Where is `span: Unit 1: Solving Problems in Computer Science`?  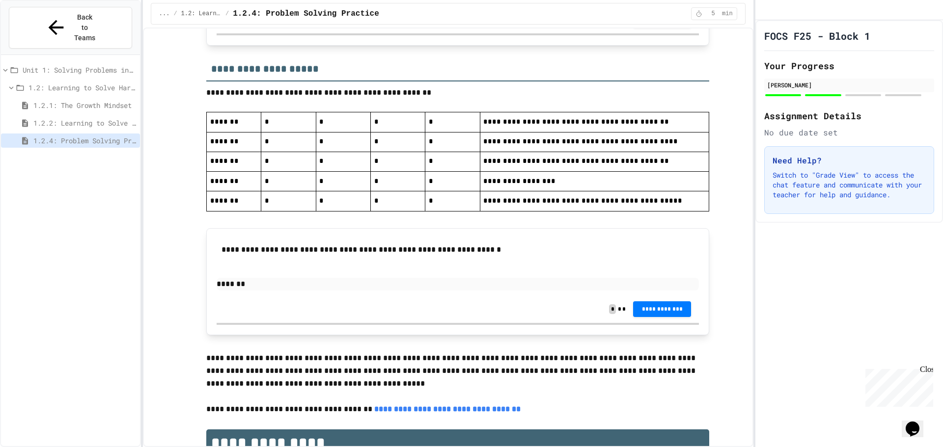 span: Unit 1: Solving Problems in Computer Science is located at coordinates (79, 70).